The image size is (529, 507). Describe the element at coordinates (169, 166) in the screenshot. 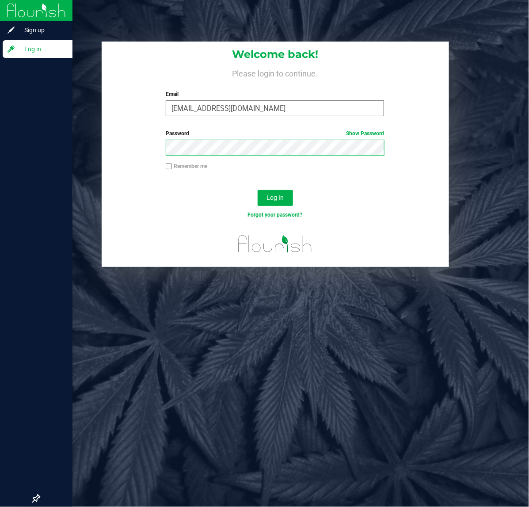

I see `input: Remember me` at that location.